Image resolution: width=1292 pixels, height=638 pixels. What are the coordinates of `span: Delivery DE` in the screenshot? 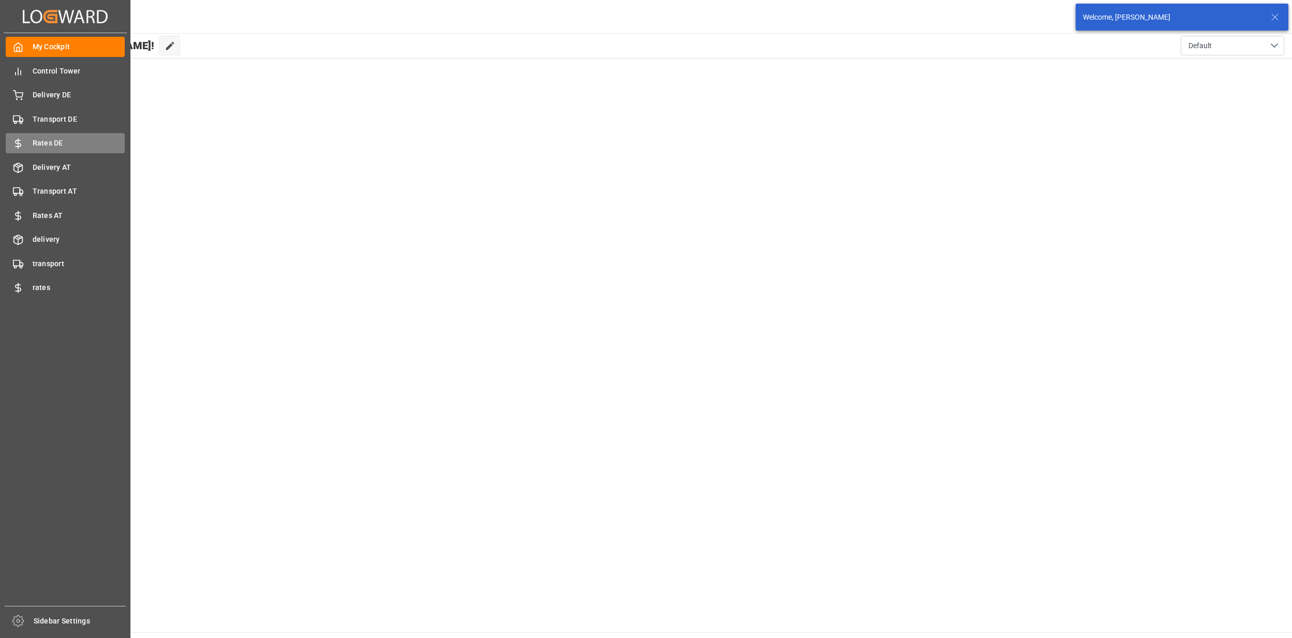 It's located at (79, 95).